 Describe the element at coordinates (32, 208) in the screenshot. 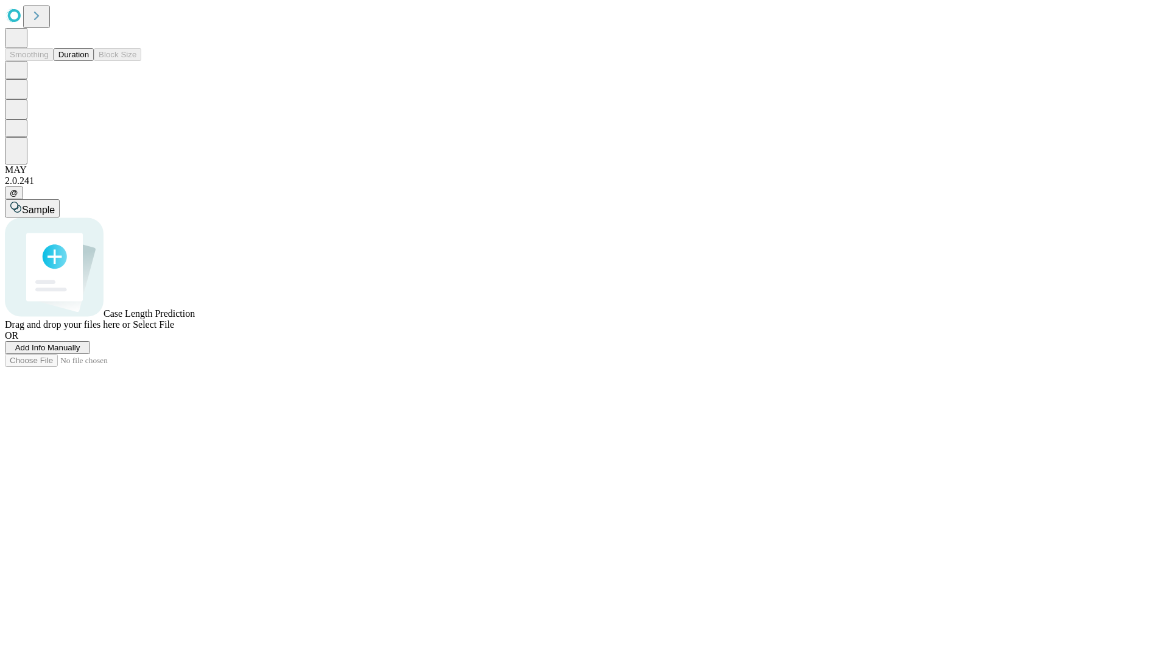

I see `button: Sample` at that location.